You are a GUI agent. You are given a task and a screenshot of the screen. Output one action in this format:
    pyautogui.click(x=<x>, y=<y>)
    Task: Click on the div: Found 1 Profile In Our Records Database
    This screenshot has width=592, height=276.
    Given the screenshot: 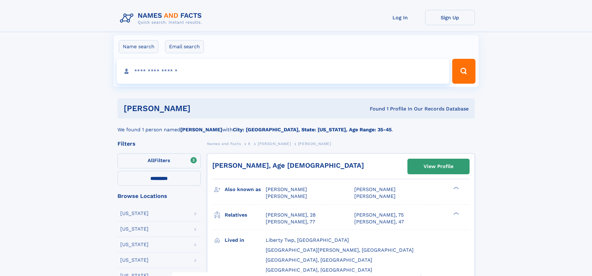 What is the action you would take?
    pyautogui.click(x=374, y=109)
    